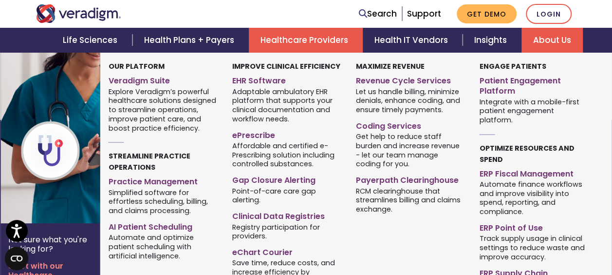  What do you see at coordinates (287, 250) in the screenshot?
I see `a: eChart Courier` at bounding box center [287, 250].